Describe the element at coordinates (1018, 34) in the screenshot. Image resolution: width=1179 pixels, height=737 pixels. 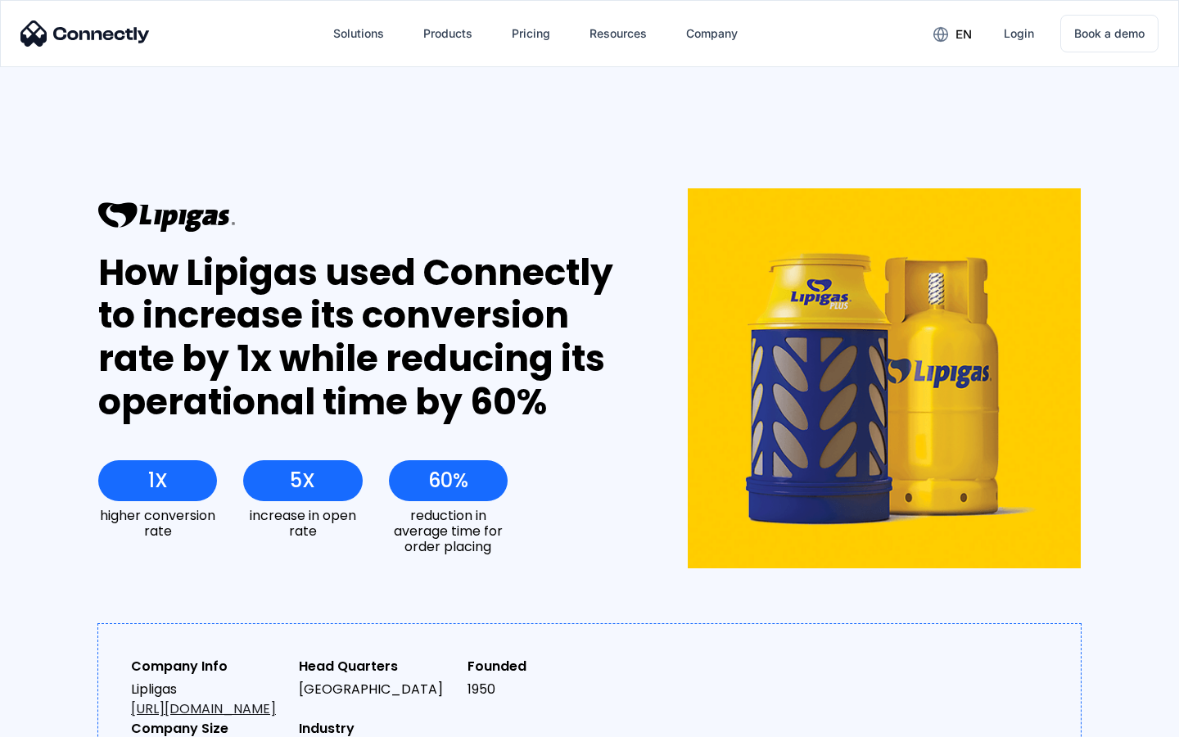
I see `a: Login` at that location.